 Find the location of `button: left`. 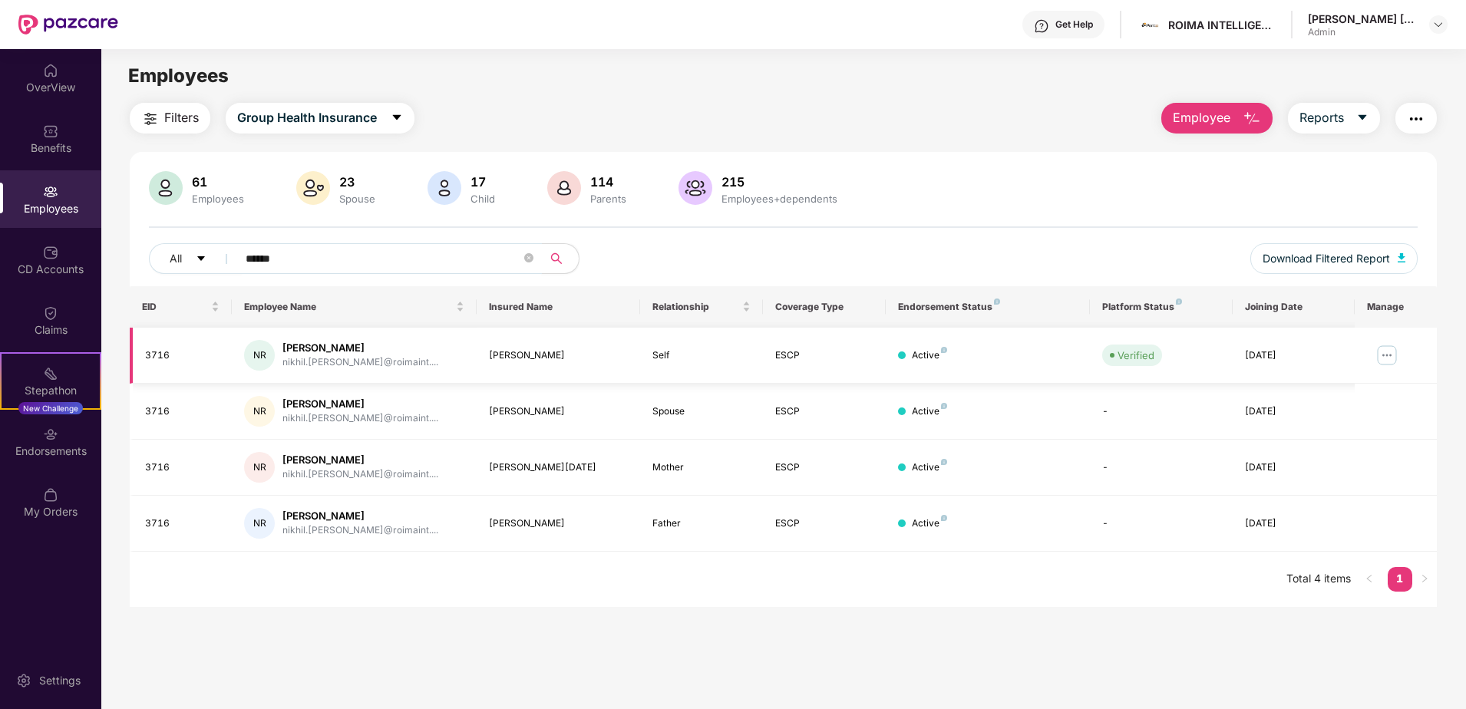

button: left is located at coordinates (1369, 579).